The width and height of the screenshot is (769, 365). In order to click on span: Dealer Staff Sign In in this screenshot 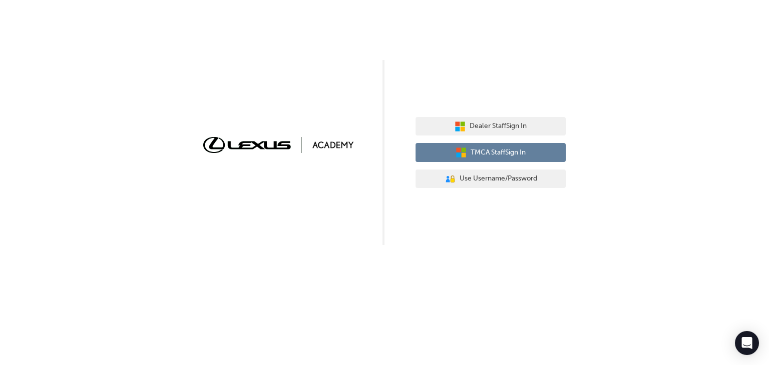, I will do `click(498, 126)`.